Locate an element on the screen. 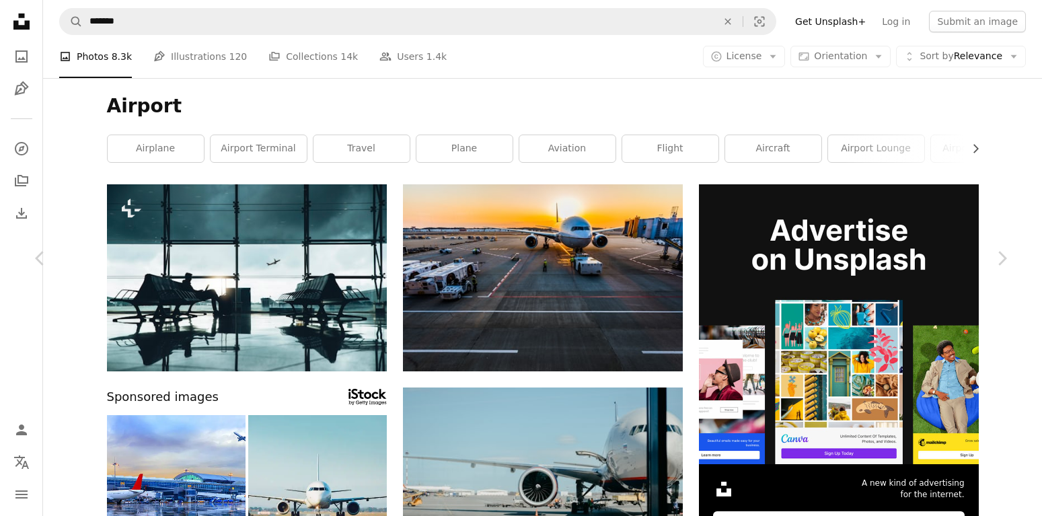 This screenshot has width=1042, height=516. button: Visual search is located at coordinates (759, 22).